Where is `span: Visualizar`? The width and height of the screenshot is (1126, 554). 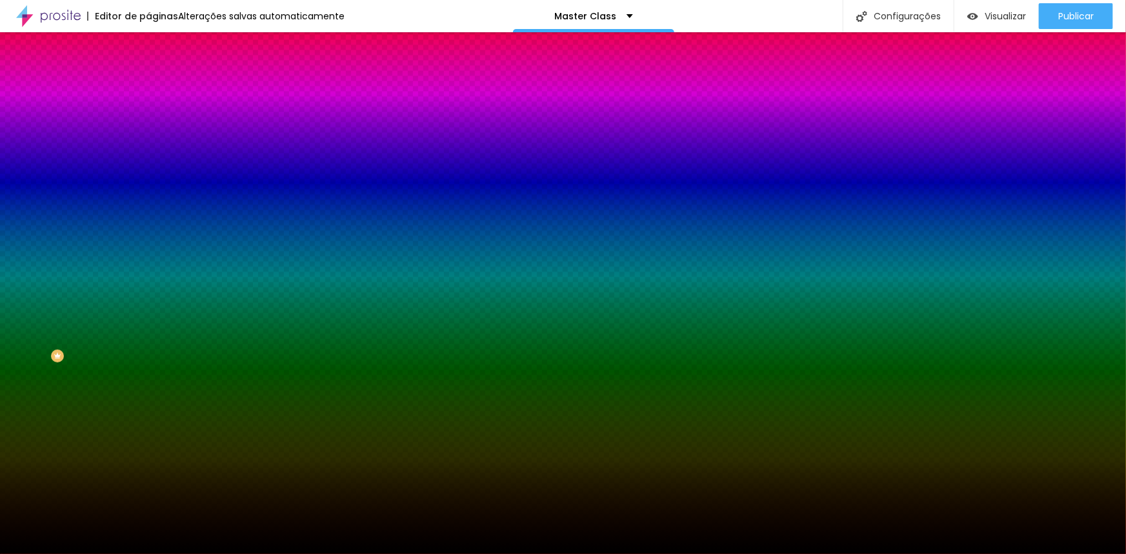
span: Visualizar is located at coordinates (1006, 16).